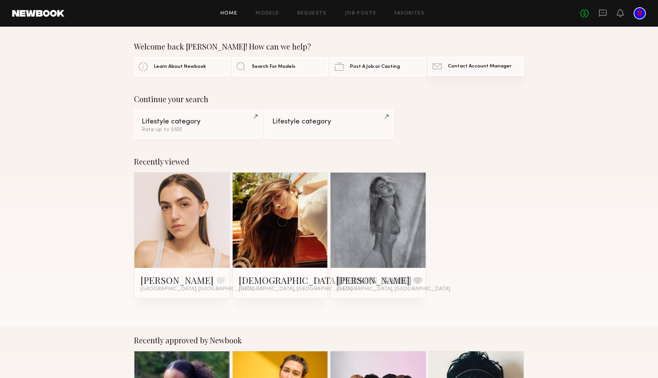  Describe the element at coordinates (329, 124) in the screenshot. I see `a: Lifestyle category` at that location.